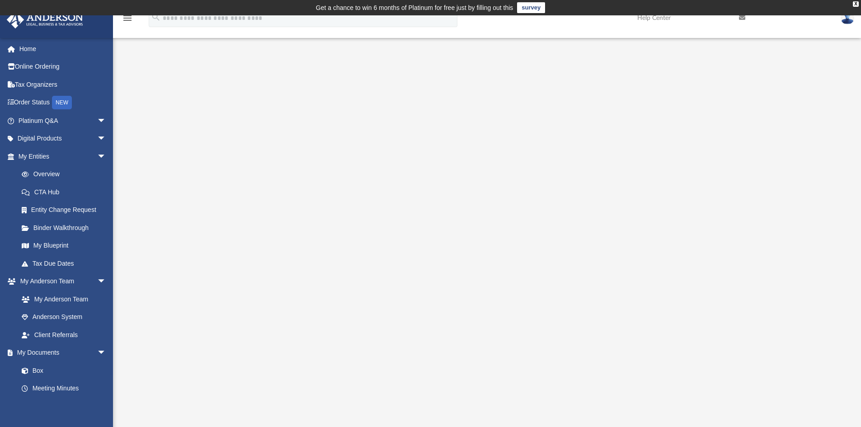 The width and height of the screenshot is (861, 427). I want to click on a: My Entitiesarrow_drop_down, so click(63, 156).